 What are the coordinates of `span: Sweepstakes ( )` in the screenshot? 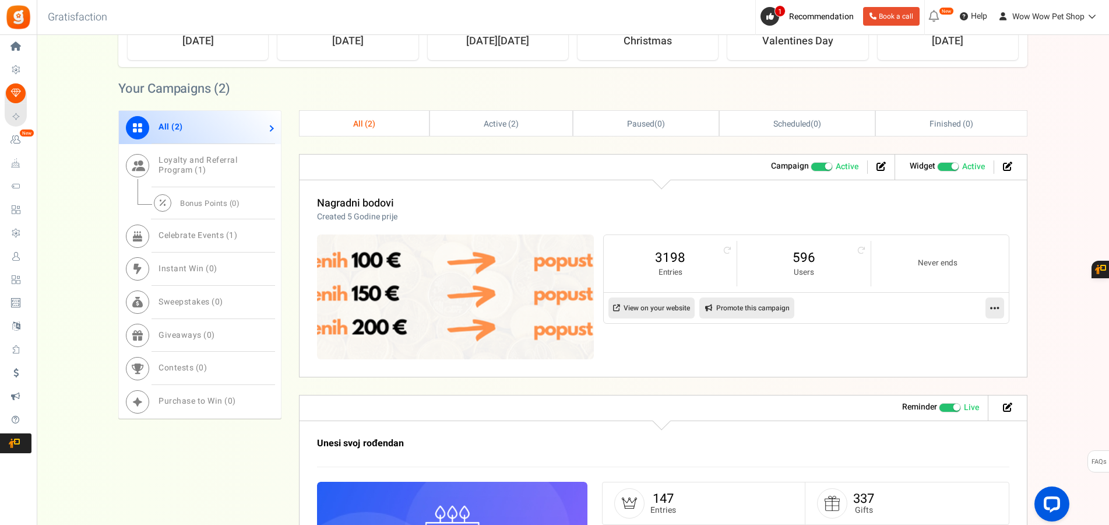 It's located at (191, 301).